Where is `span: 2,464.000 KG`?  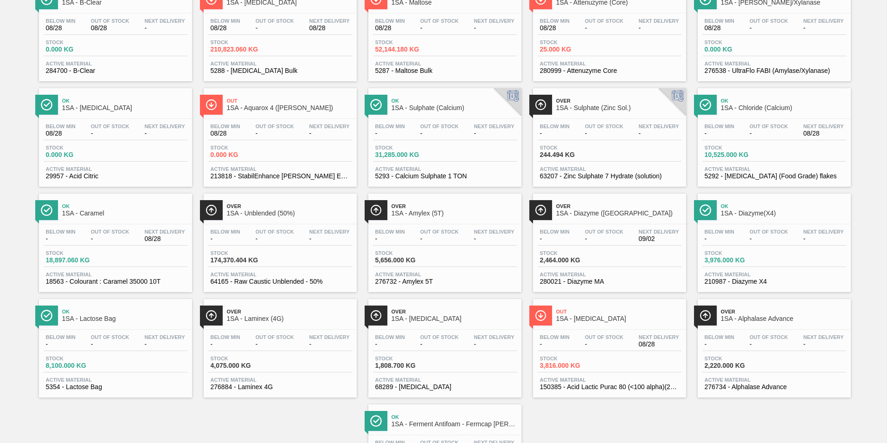
span: 2,464.000 KG is located at coordinates (573, 260).